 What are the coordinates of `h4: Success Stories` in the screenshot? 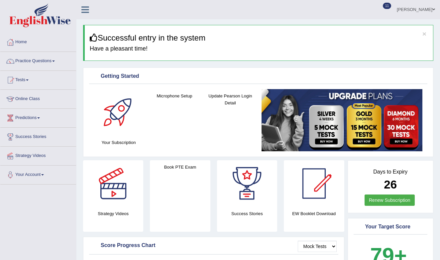 It's located at (247, 213).